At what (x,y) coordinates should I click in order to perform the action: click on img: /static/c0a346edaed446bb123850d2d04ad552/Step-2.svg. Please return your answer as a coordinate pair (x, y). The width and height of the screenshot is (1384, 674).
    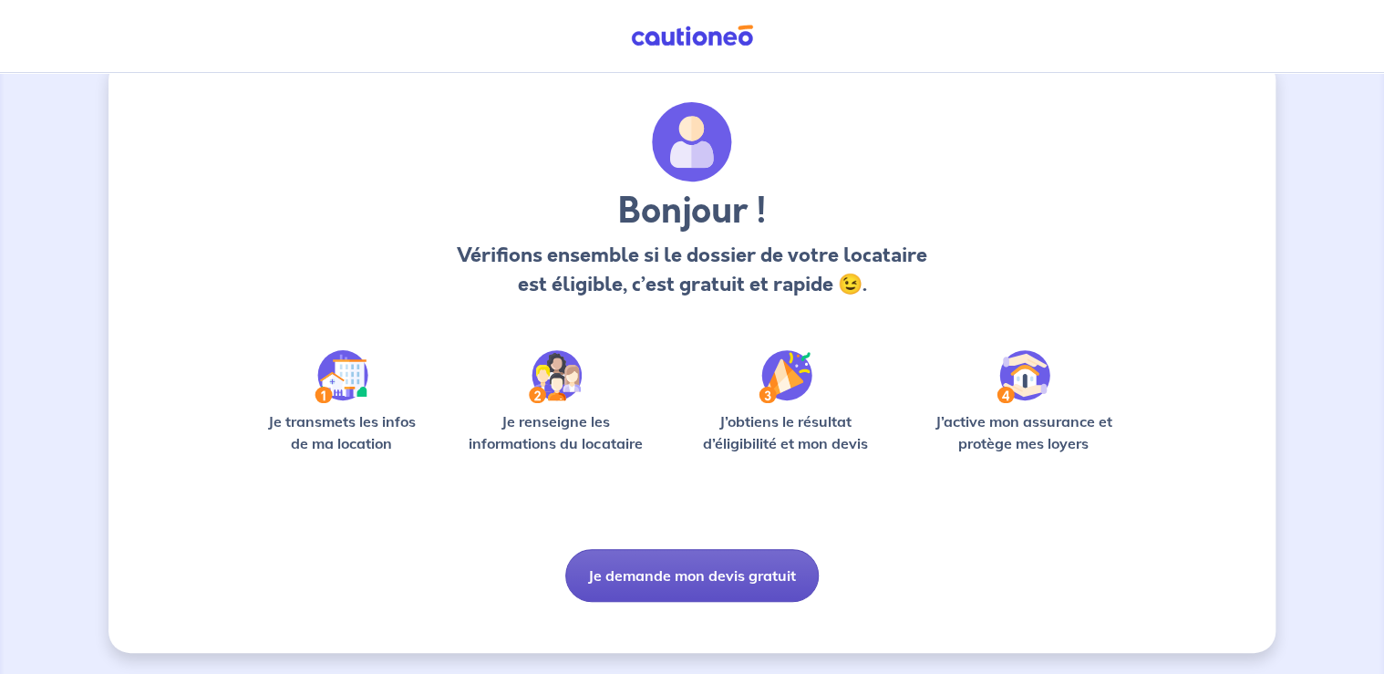
    Looking at the image, I should click on (555, 376).